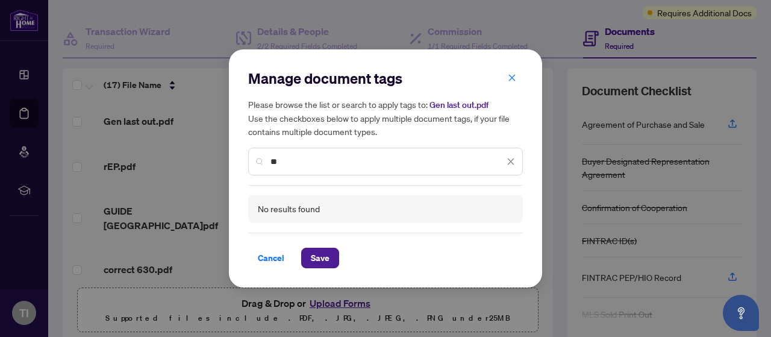  What do you see at coordinates (385, 78) in the screenshot?
I see `h2: Manage document tags` at bounding box center [385, 78].